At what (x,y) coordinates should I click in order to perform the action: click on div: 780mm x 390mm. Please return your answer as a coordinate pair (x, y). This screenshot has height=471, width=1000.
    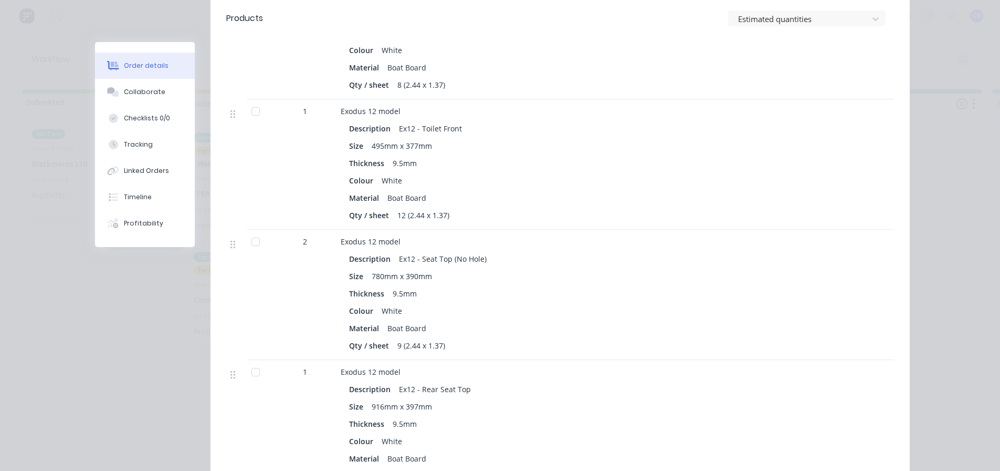
    Looking at the image, I should click on (402, 276).